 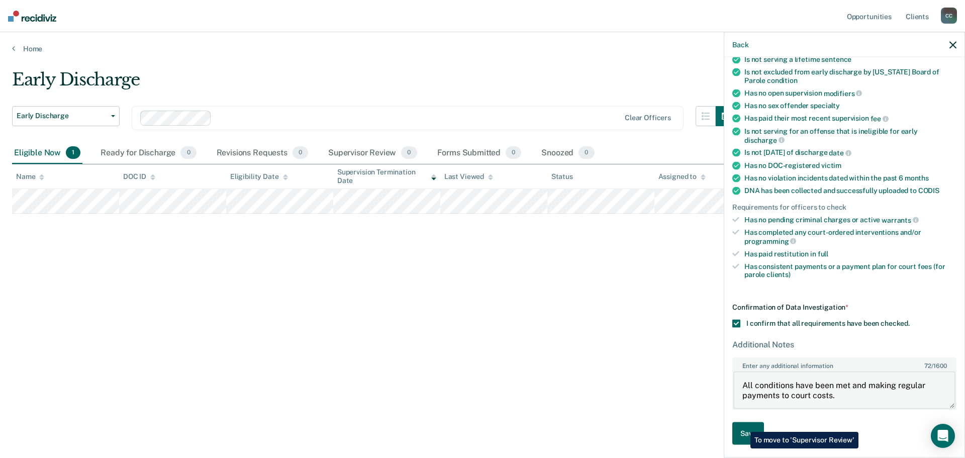 I want to click on span: 72, so click(x=928, y=366).